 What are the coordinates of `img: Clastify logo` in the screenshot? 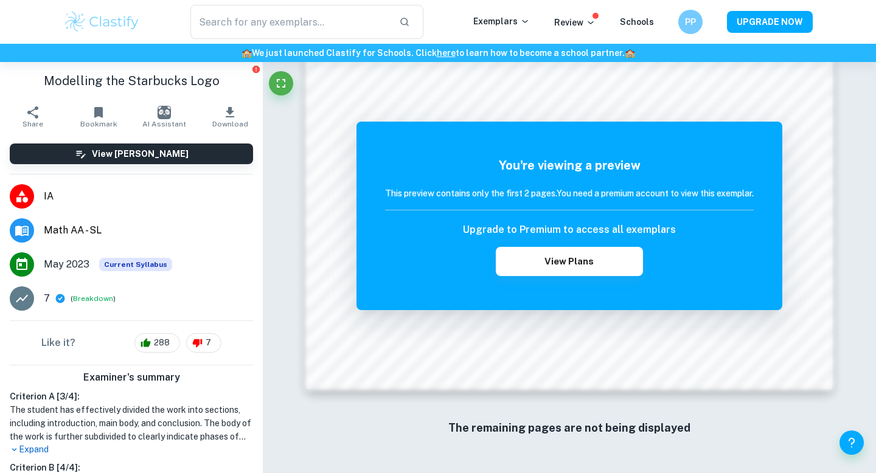 It's located at (102, 22).